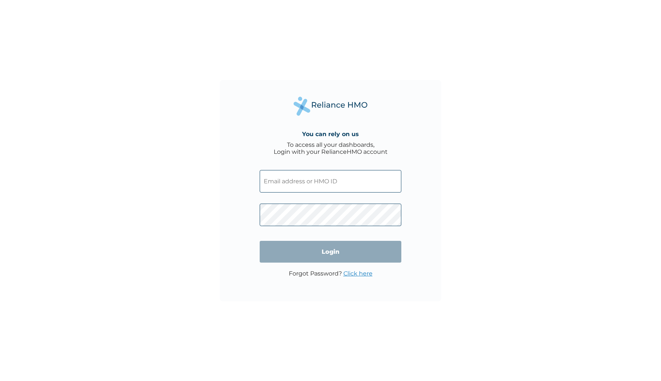  Describe the element at coordinates (330, 148) in the screenshot. I see `div: To access all your dashboards, Login with your RelianceHMO account` at that location.